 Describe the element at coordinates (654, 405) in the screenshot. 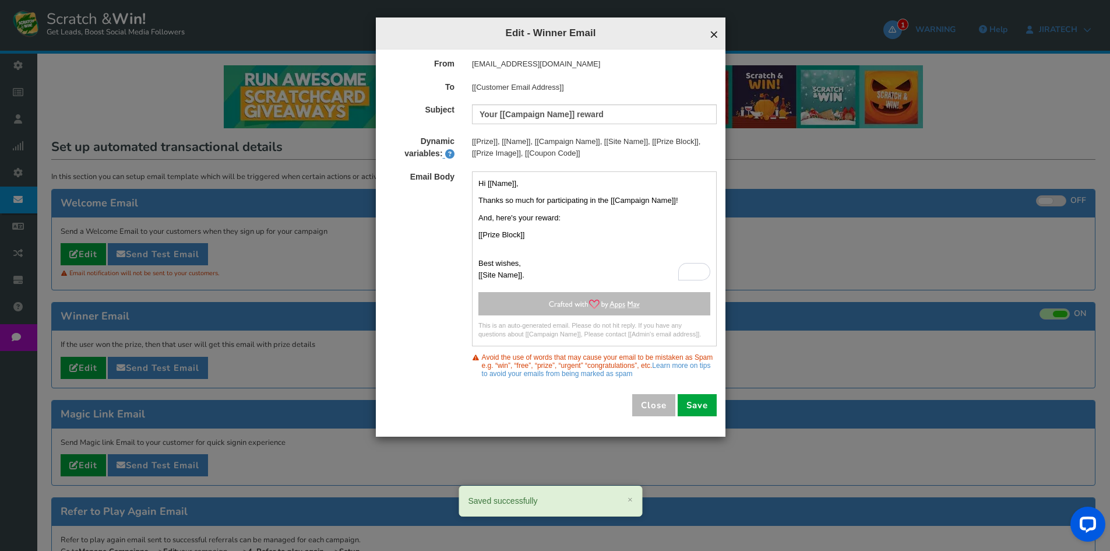

I see `button: Close` at that location.